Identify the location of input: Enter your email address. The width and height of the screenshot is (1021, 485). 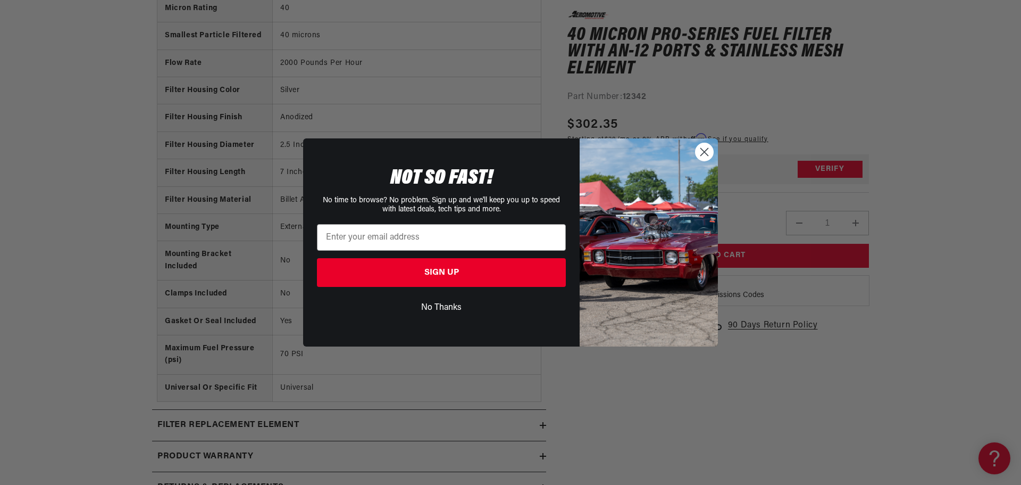
(441, 237).